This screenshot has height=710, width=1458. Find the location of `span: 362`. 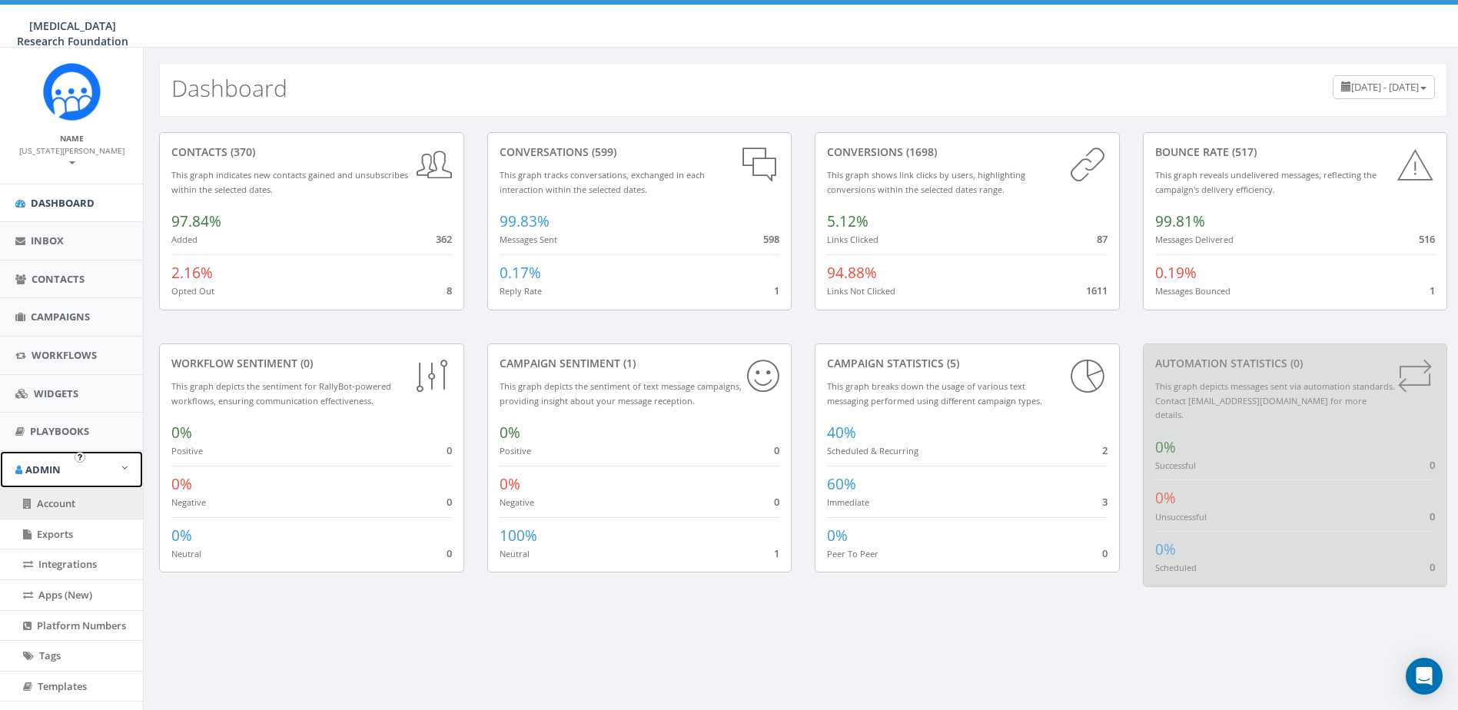

span: 362 is located at coordinates (443, 239).